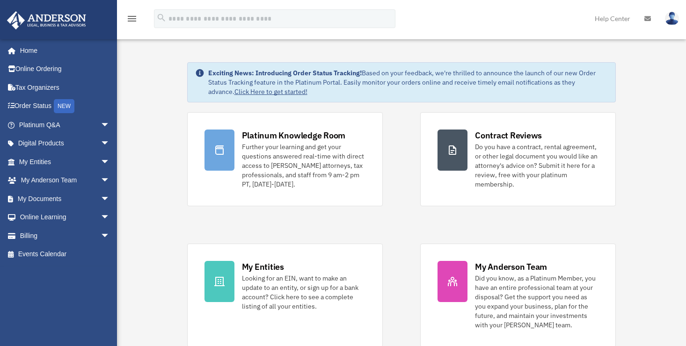 The height and width of the screenshot is (346, 686). Describe the element at coordinates (65, 125) in the screenshot. I see `a: Platinum Q&Aarrow_drop_down` at that location.